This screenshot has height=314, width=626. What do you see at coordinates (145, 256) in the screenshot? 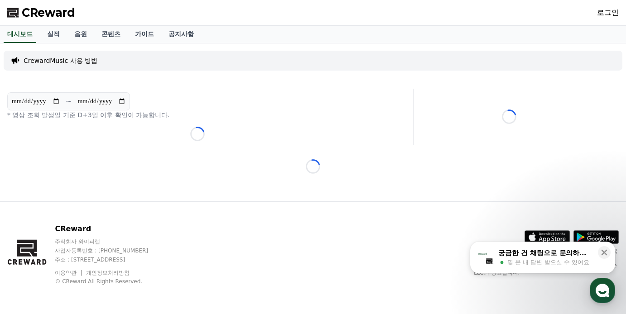
I see `span: 설정` at bounding box center [145, 256].